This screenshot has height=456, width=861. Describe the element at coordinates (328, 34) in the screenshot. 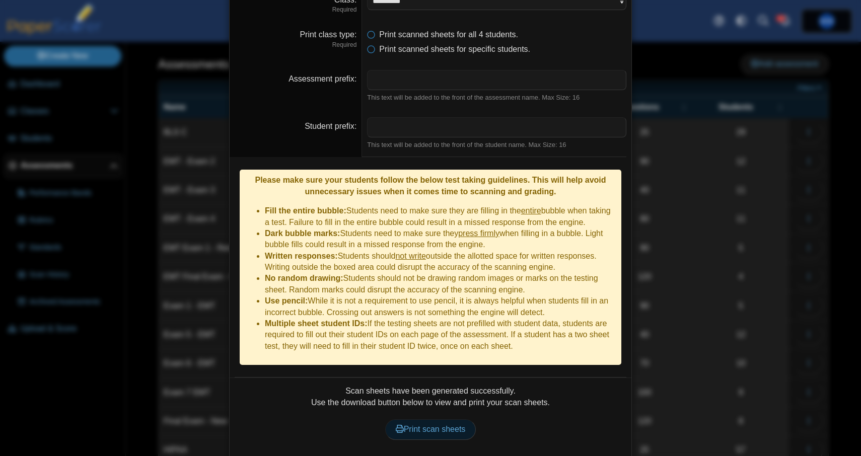

I see `label: Print class type` at that location.